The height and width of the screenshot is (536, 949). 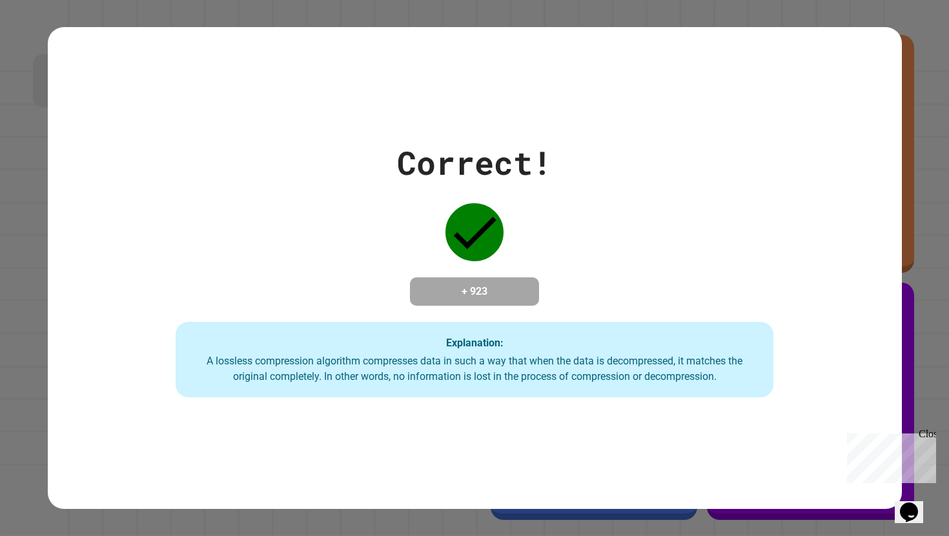 I want to click on strong: Explanation:, so click(x=474, y=342).